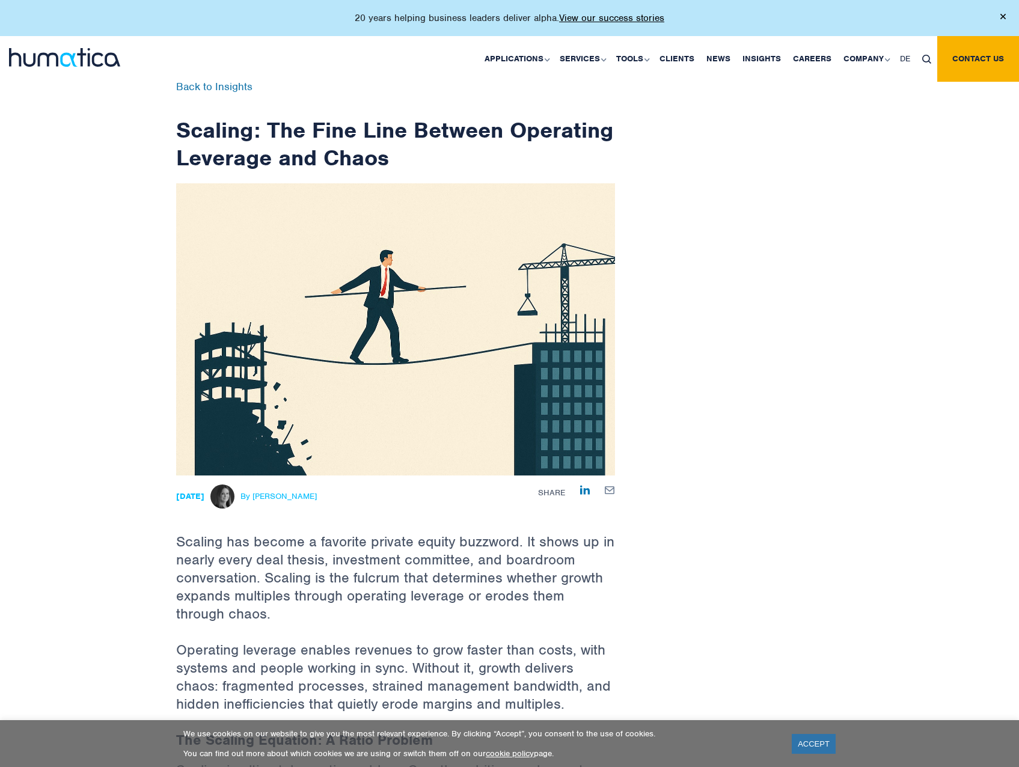 Image resolution: width=1019 pixels, height=767 pixels. Describe the element at coordinates (551, 492) in the screenshot. I see `span: Share` at that location.